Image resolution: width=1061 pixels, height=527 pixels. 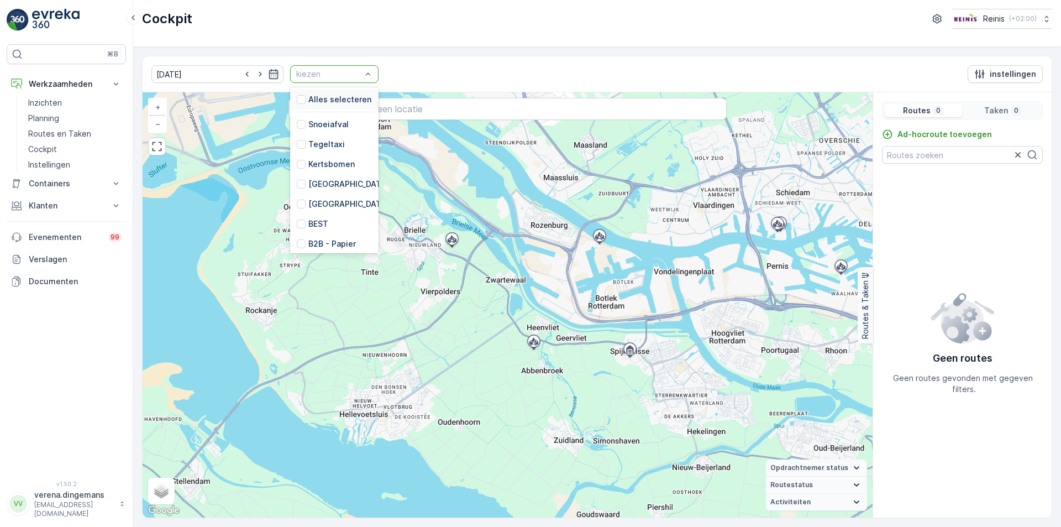 I want to click on p: Geen routes, so click(x=963, y=358).